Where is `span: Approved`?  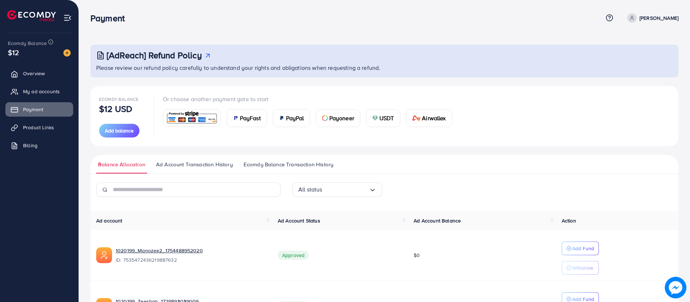
span: Approved is located at coordinates (293, 255).